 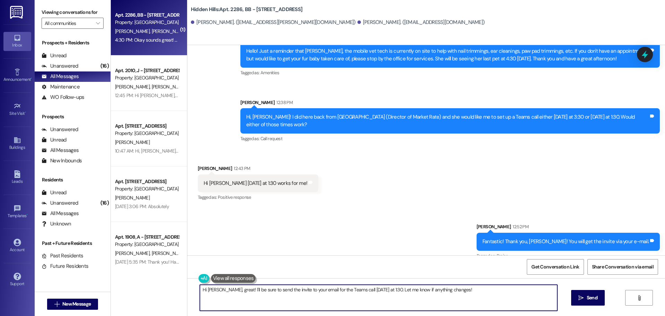 What do you see at coordinates (63, 97) in the screenshot?
I see `div: WO Follow-ups` at bounding box center [63, 97].